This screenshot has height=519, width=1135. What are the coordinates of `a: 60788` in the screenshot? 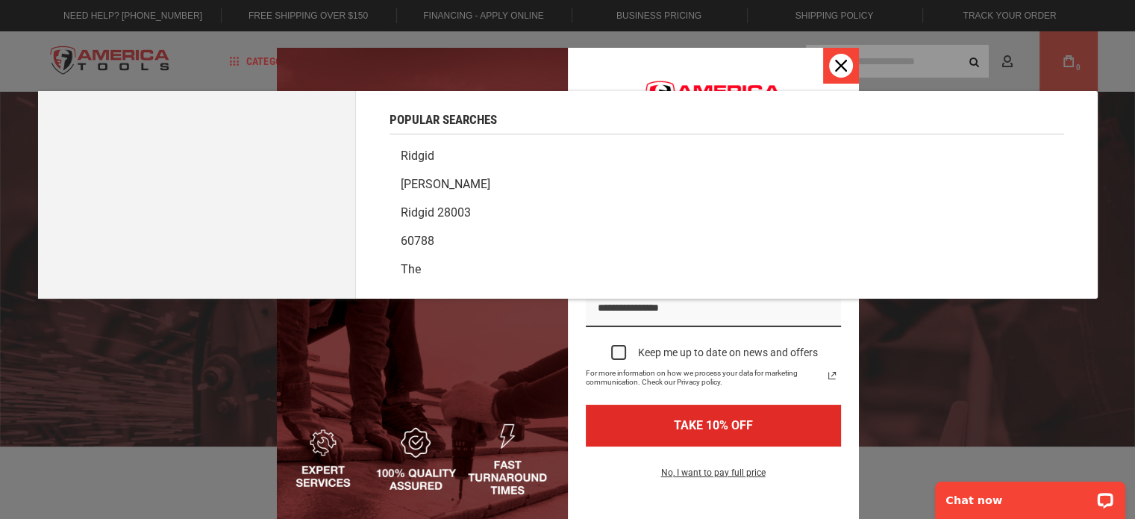 It's located at (727, 241).